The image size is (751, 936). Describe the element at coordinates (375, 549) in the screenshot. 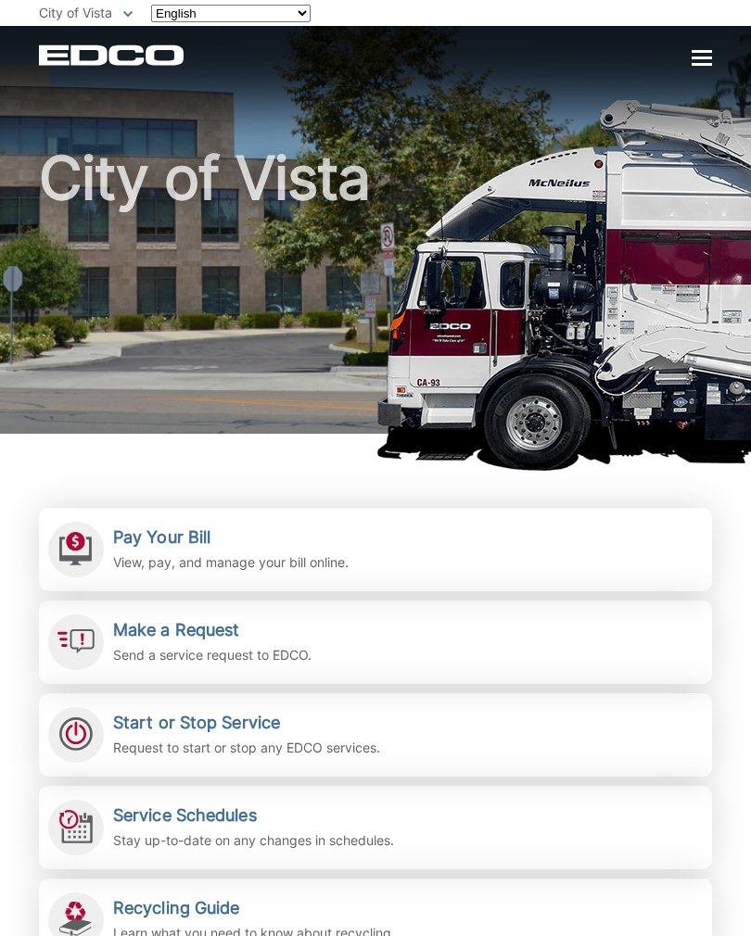

I see `a: Pay Your Bill View, pay, and manage your bill online.` at that location.